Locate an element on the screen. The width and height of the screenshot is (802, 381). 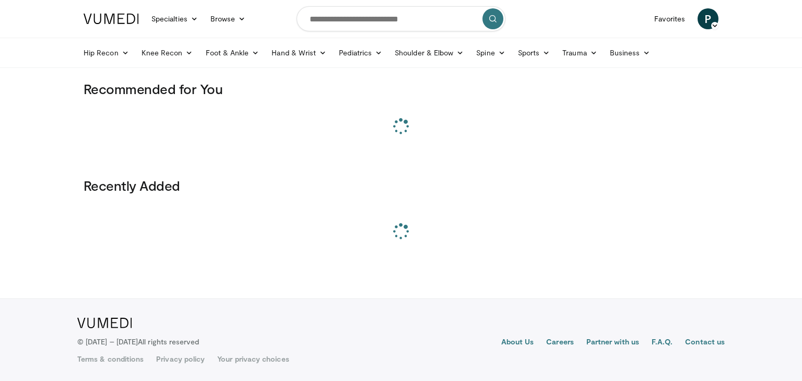
span: All rights reserved is located at coordinates (168, 341).